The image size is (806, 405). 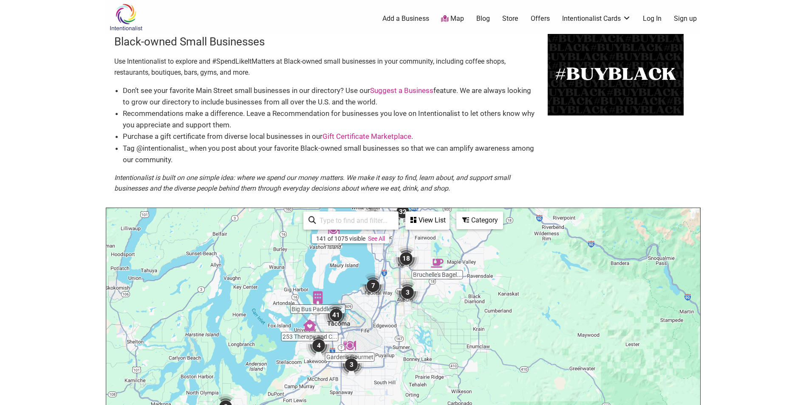 What do you see at coordinates (652, 19) in the screenshot?
I see `a: Log In` at bounding box center [652, 19].